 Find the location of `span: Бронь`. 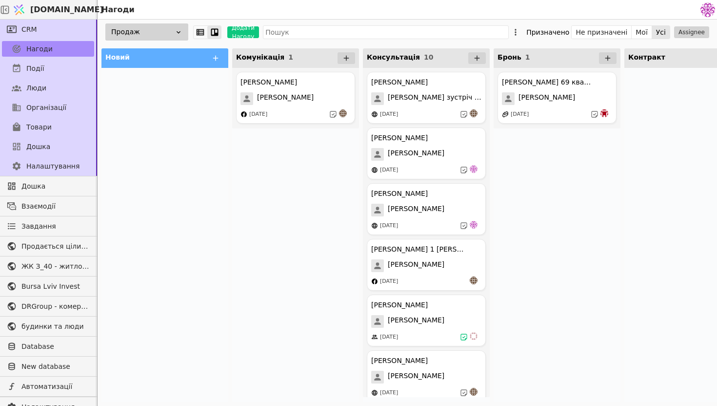

span: Бронь is located at coordinates (509, 57).